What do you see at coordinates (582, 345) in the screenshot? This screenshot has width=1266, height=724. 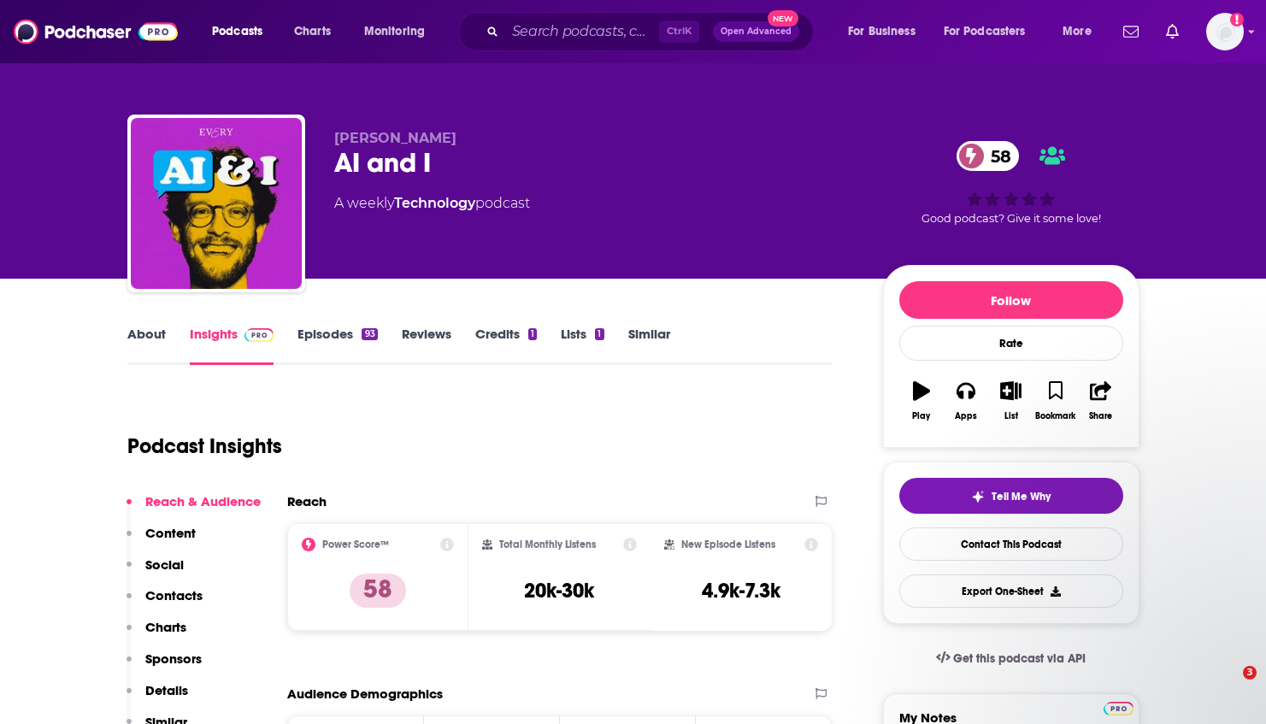 I see `a: Lists1` at bounding box center [582, 345].